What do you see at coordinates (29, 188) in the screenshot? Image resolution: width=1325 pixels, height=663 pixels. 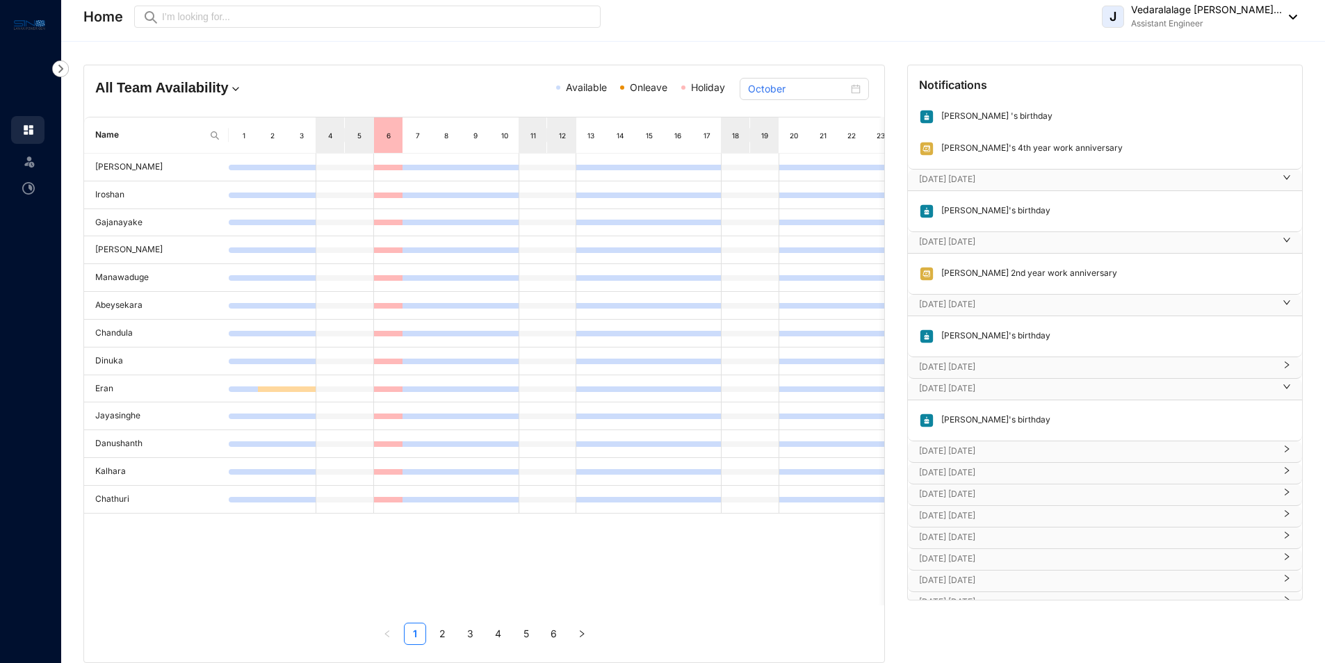 I see `img: time-attendance-unselected.8aad090b53826881fffb.svg` at bounding box center [29, 188].